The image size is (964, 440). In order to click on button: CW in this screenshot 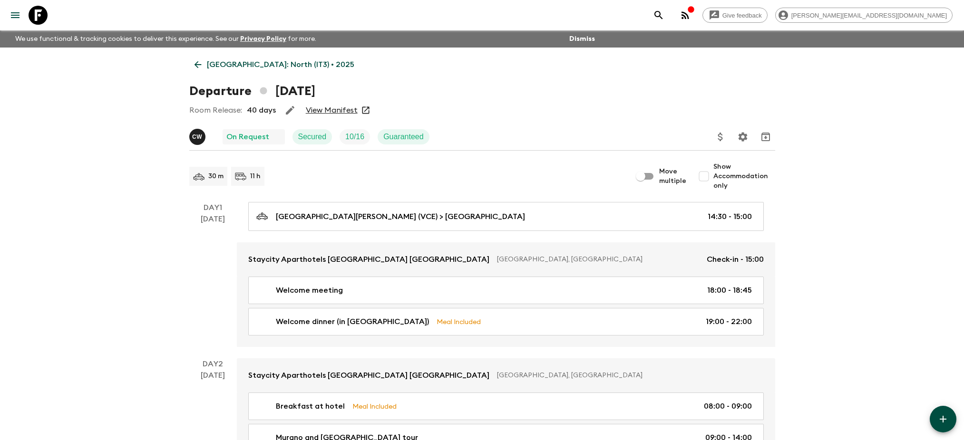, I will do `click(198, 137)`.